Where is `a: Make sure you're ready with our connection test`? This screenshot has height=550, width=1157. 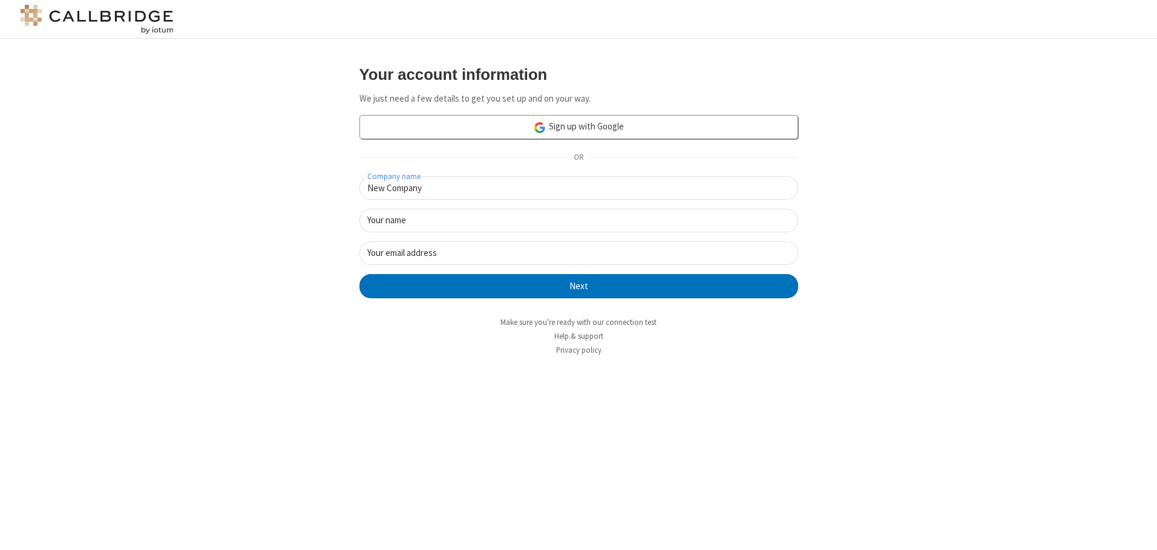 a: Make sure you're ready with our connection test is located at coordinates (578, 322).